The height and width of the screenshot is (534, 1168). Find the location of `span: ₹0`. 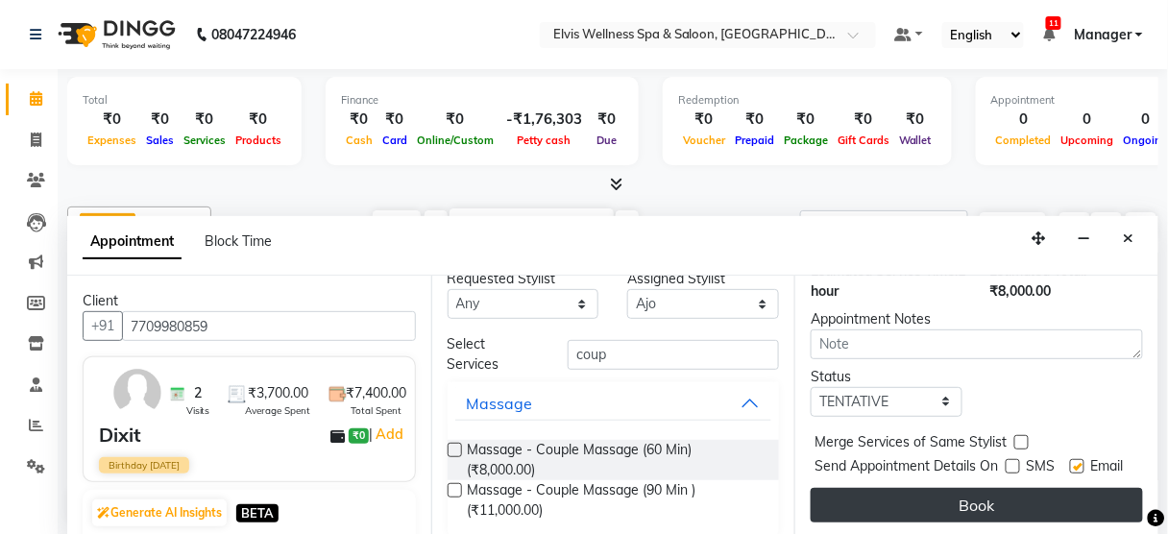

span: ₹0 is located at coordinates (358, 436).